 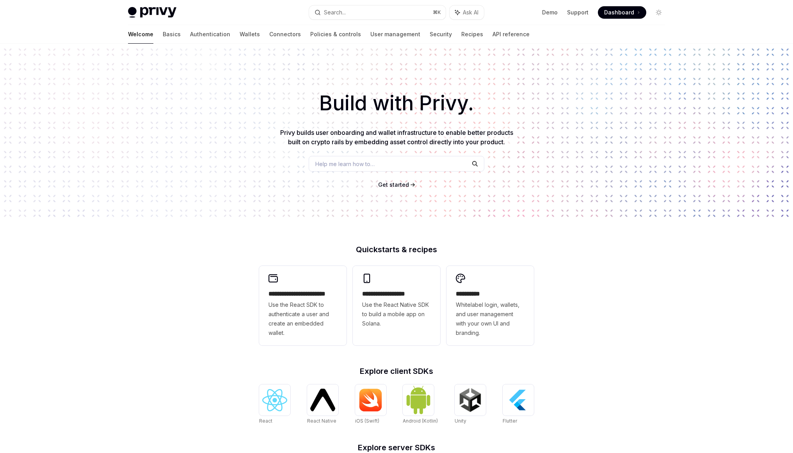 I want to click on span: Dashboard, so click(x=619, y=12).